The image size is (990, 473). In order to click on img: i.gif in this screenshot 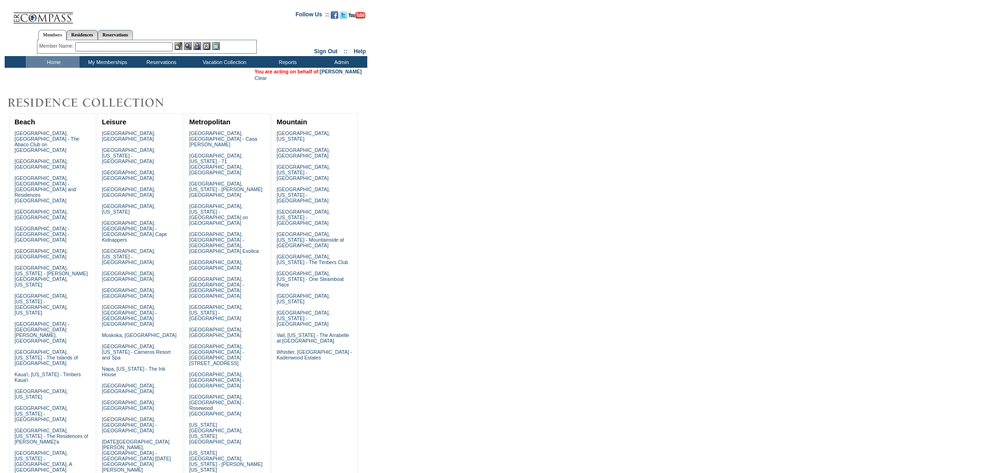, I will do `click(8, 14)`.